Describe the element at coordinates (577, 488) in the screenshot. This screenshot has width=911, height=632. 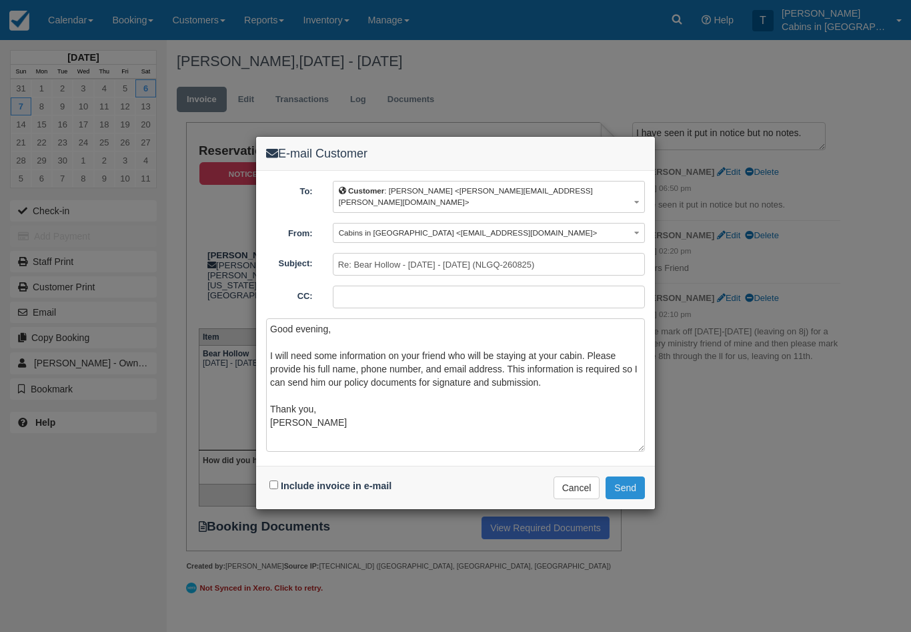
I see `button: Cancel` at that location.